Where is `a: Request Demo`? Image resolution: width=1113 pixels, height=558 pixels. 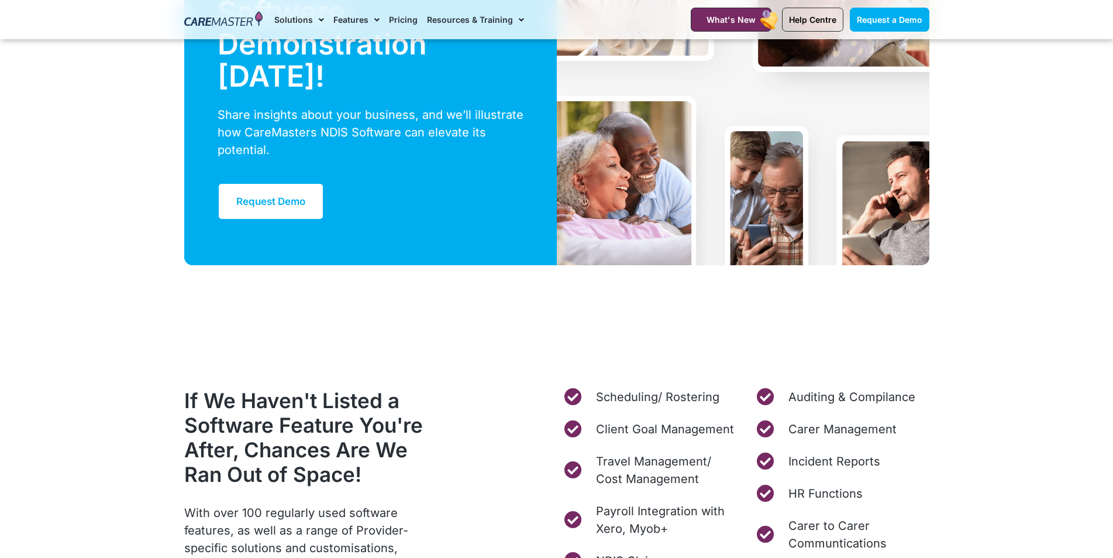
a: Request Demo is located at coordinates (271, 201).